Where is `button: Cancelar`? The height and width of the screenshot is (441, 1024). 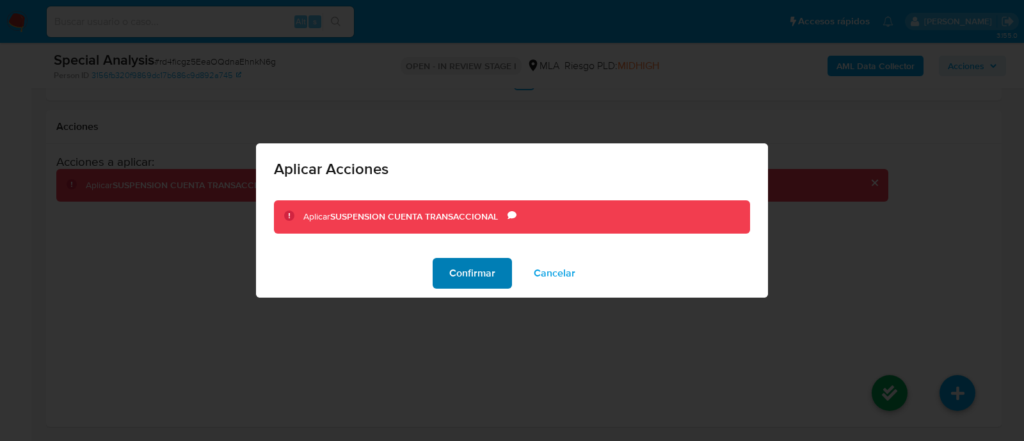
button: Cancelar is located at coordinates (554, 273).